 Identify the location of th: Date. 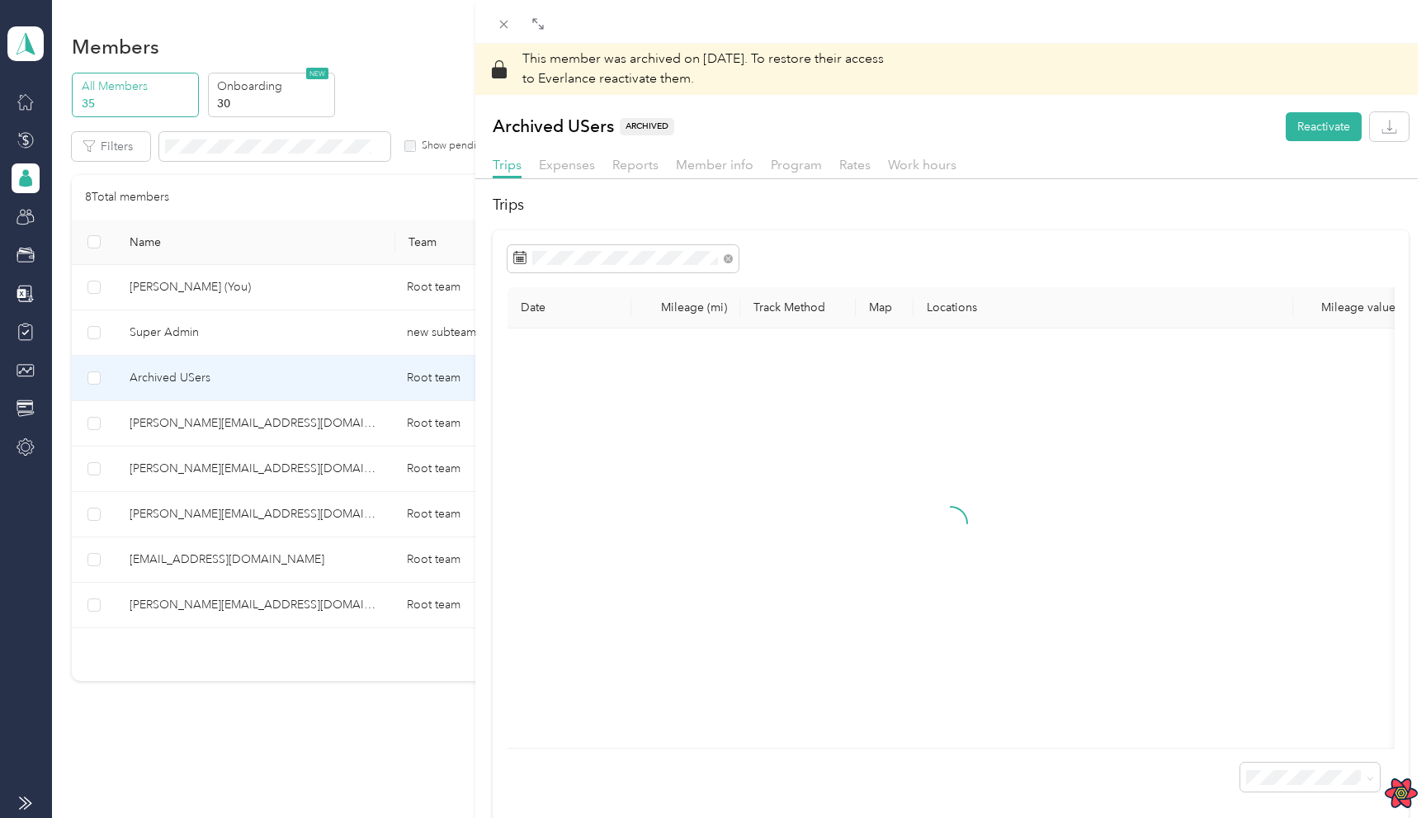
(569, 308).